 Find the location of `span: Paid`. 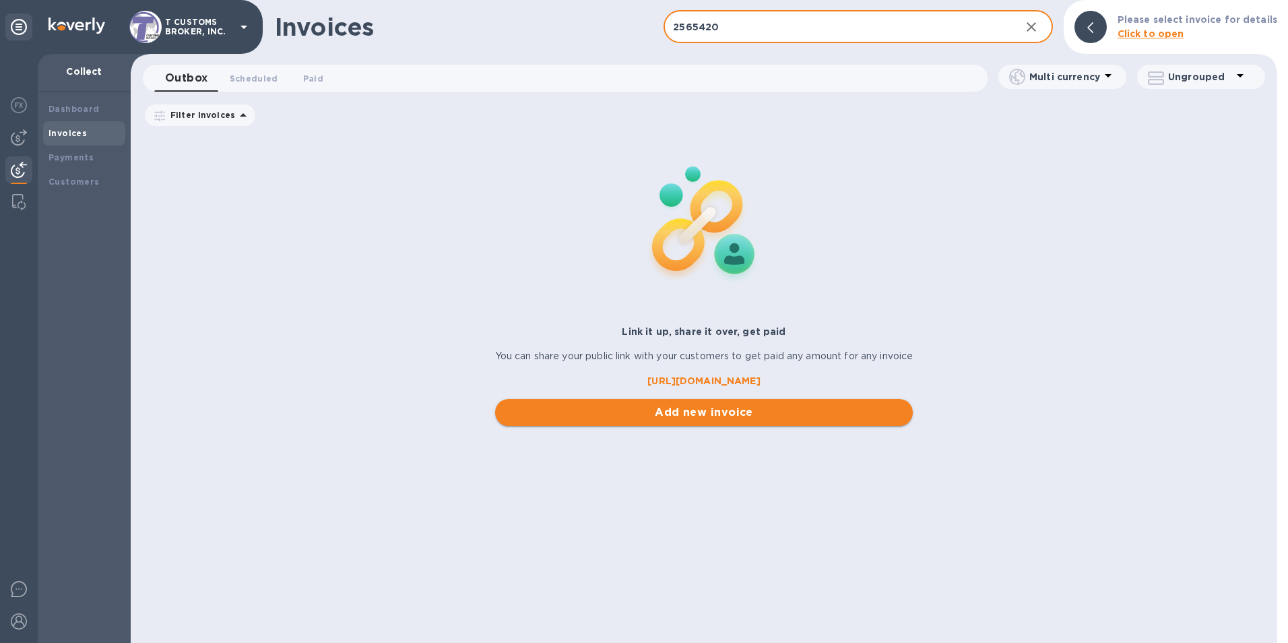

span: Paid is located at coordinates (313, 78).